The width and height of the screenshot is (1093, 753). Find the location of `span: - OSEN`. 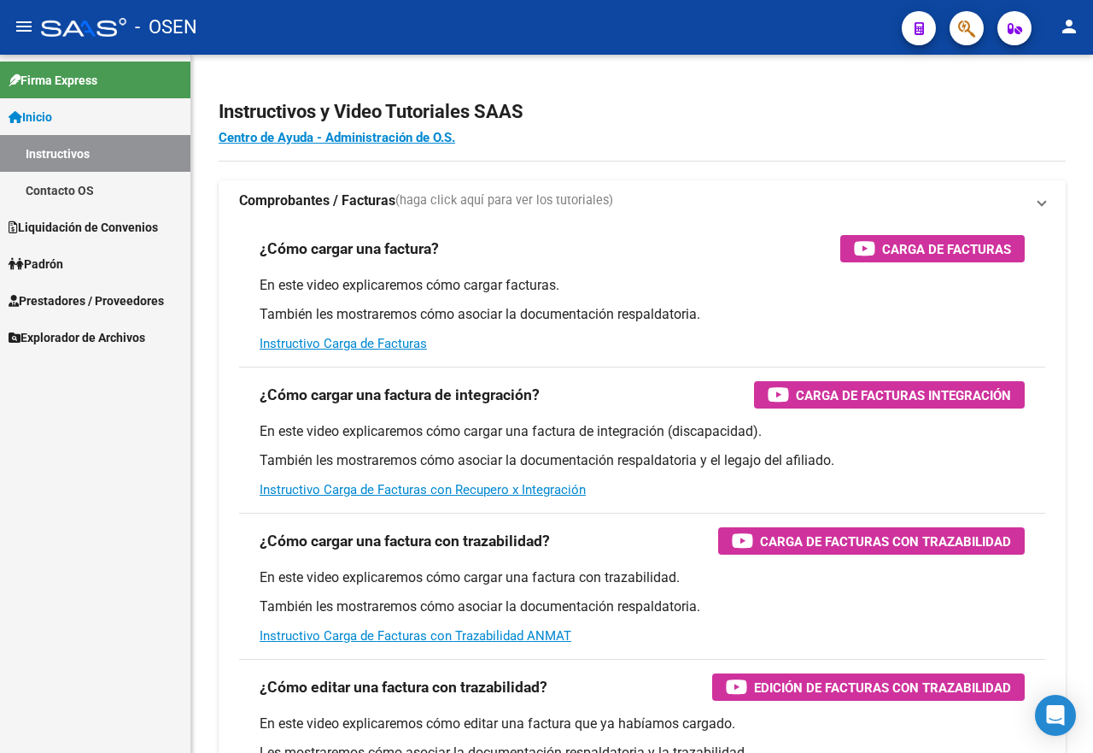

span: - OSEN is located at coordinates (166, 27).